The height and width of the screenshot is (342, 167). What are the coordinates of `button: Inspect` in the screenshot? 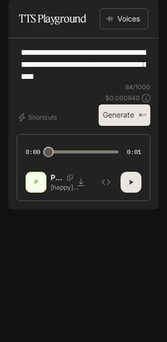 It's located at (106, 182).